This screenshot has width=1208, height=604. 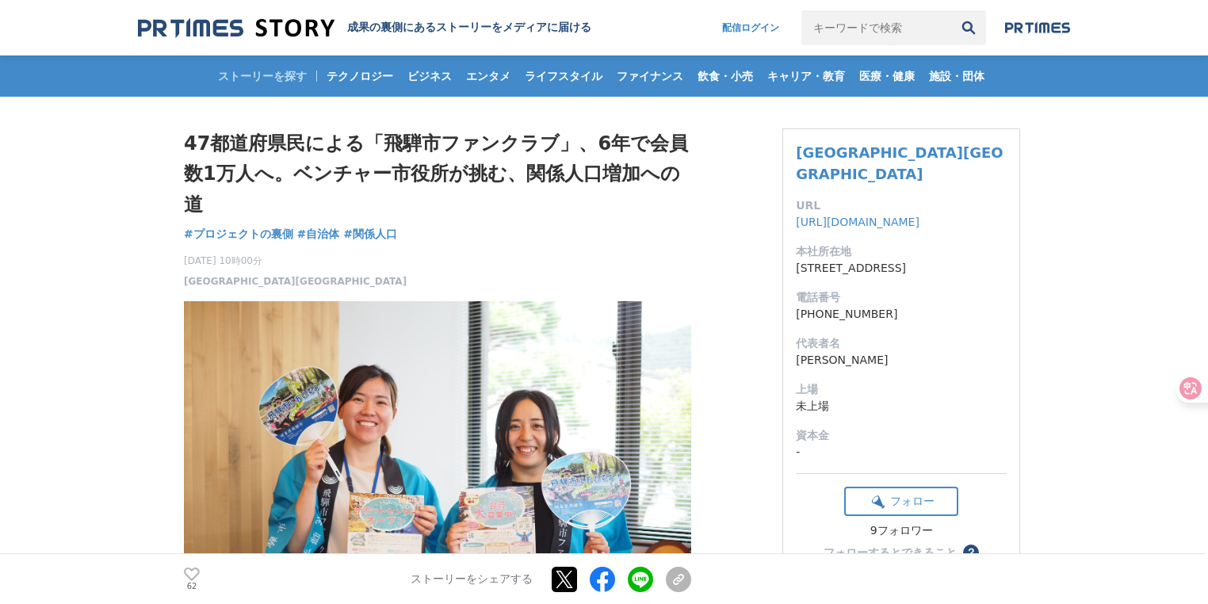 What do you see at coordinates (365, 28) in the screenshot?
I see `a: 成果の裏側にあるストーリーをメディアに届ける 成果の裏側にあるストーリーをメディアに届ける` at bounding box center [365, 28].